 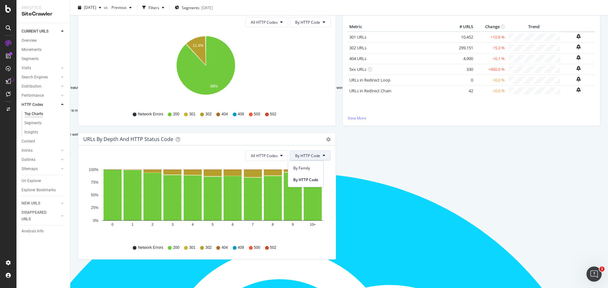 What do you see at coordinates (27, 151) in the screenshot?
I see `div: Inlinks` at bounding box center [27, 151].